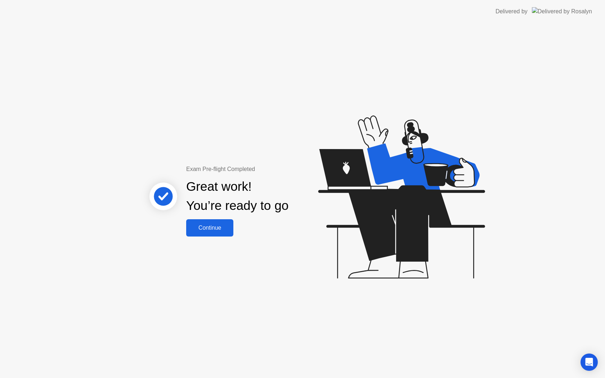  I want to click on div: Delivered by, so click(511, 12).